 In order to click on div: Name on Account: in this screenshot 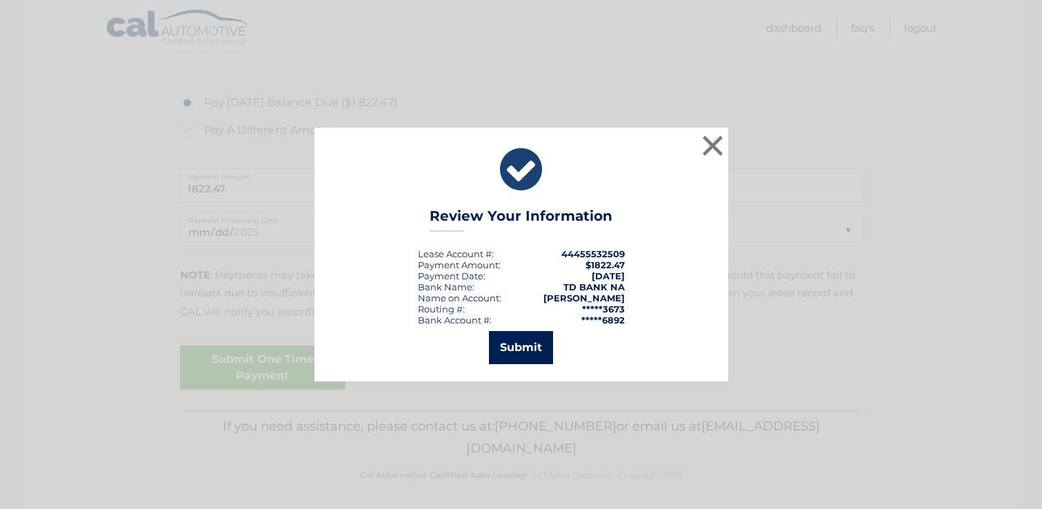, I will do `click(459, 298)`.